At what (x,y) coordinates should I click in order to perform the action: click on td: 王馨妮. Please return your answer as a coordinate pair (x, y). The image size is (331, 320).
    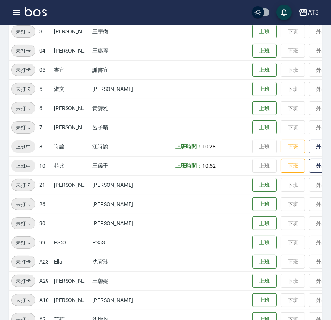
    Looking at the image, I should click on (113, 281).